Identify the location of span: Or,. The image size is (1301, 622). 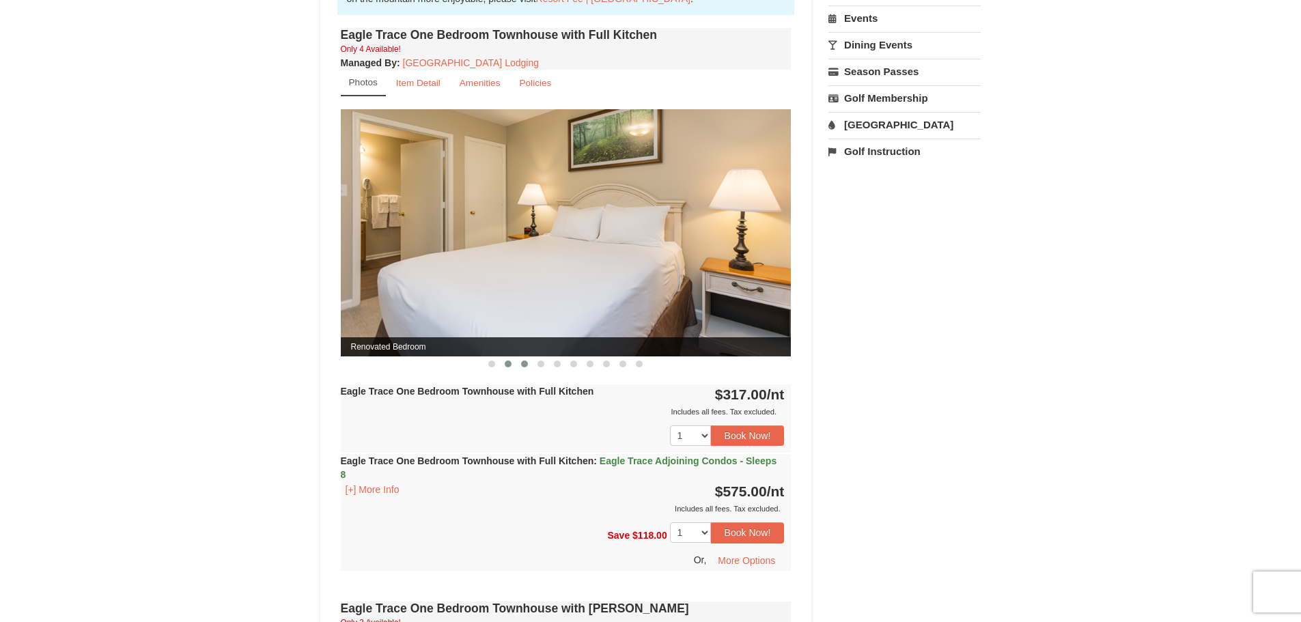
(700, 559).